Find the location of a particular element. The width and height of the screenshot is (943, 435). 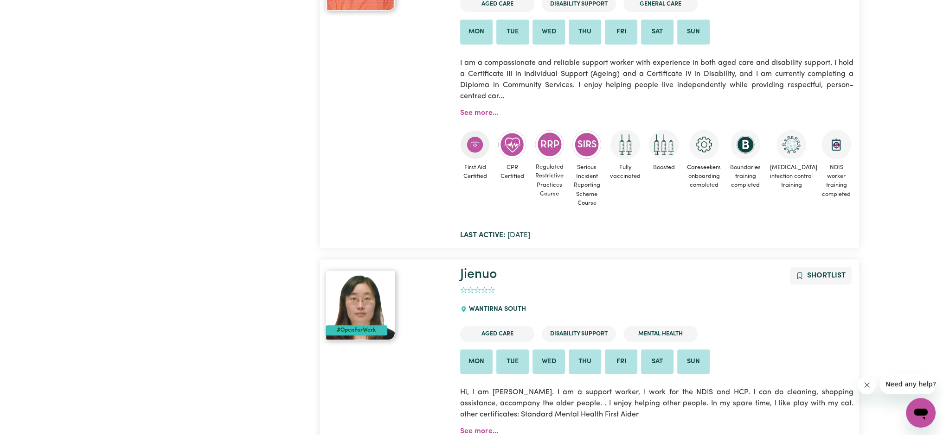

img: CS Academy: Boundaries in care and support work course completed is located at coordinates (745, 145).